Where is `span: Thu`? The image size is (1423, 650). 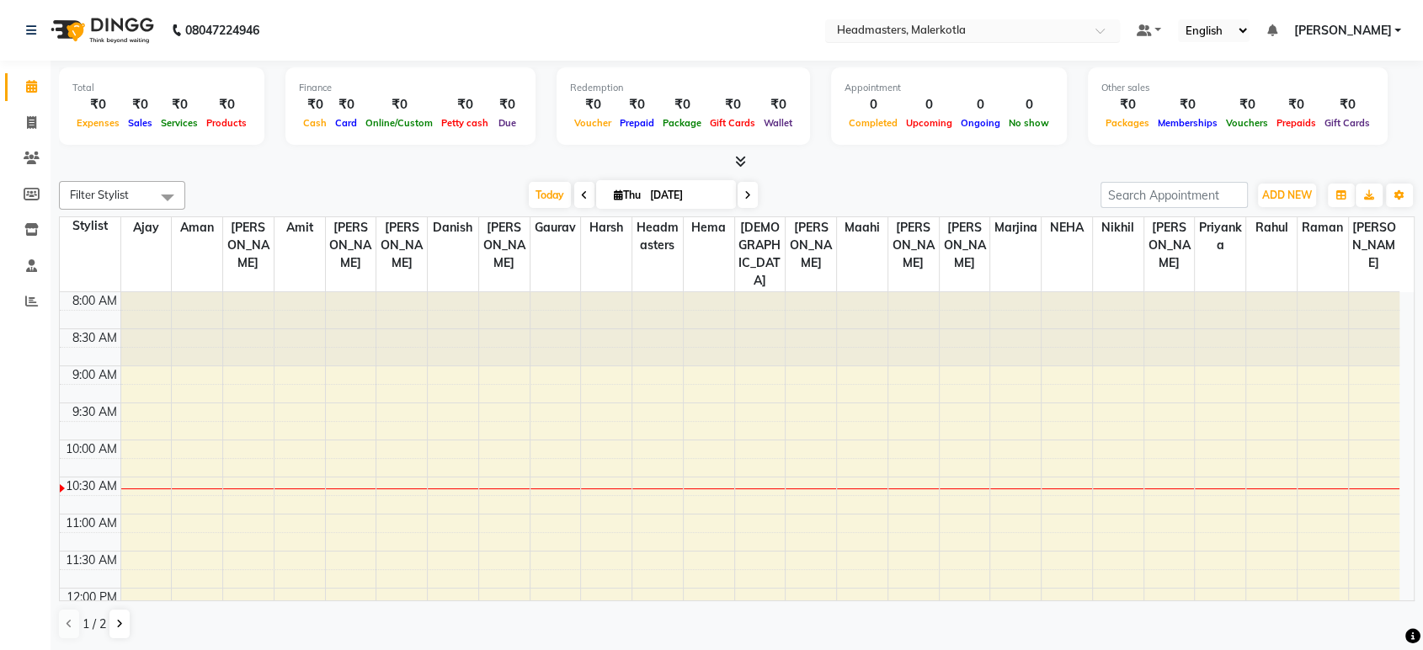
span: Thu is located at coordinates (627, 195).